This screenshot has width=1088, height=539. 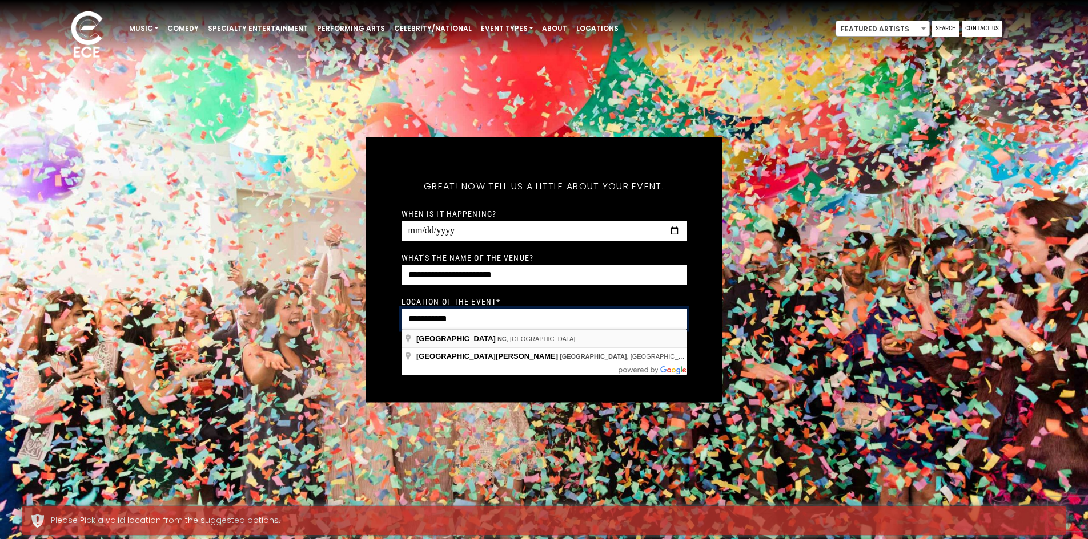 I want to click on a: Specialty Entertainment, so click(x=257, y=29).